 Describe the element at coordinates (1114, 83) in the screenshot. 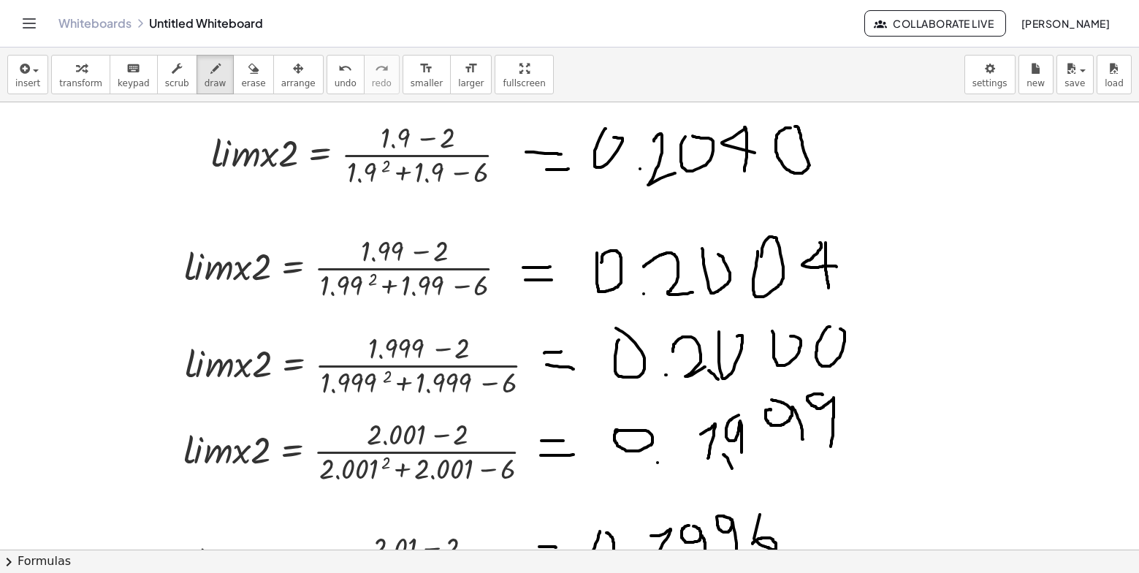

I see `span: load` at that location.